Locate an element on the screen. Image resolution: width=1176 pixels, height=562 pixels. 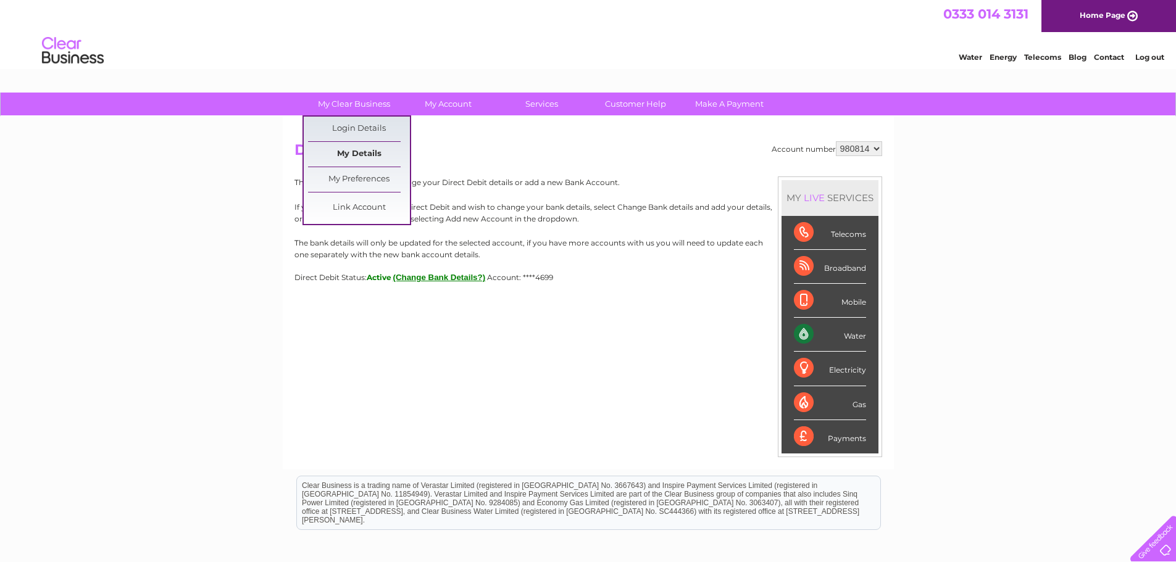
a: Contact is located at coordinates (1109, 57).